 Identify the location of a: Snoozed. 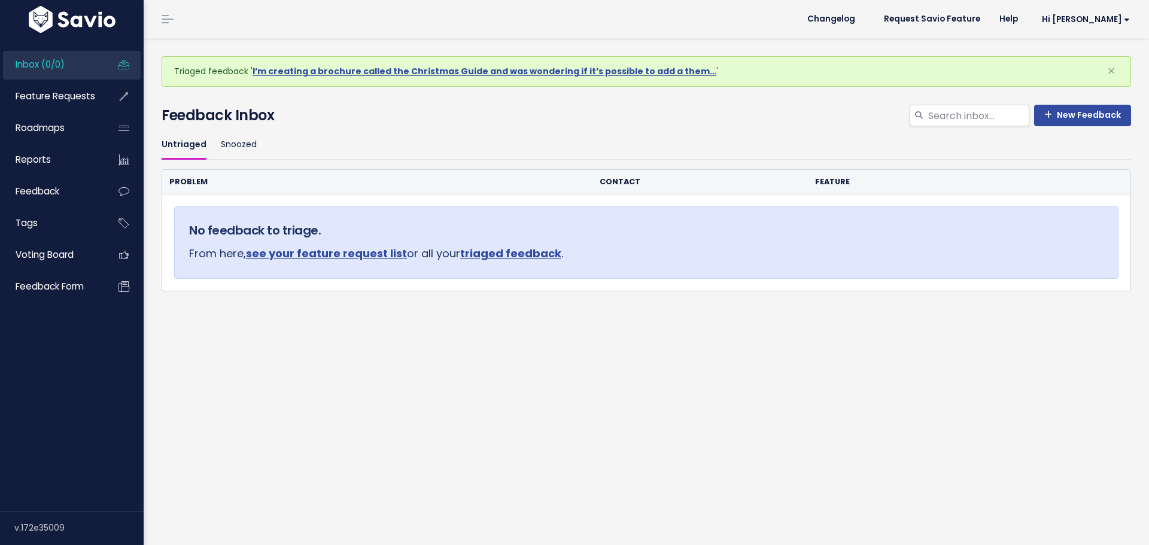
(239, 145).